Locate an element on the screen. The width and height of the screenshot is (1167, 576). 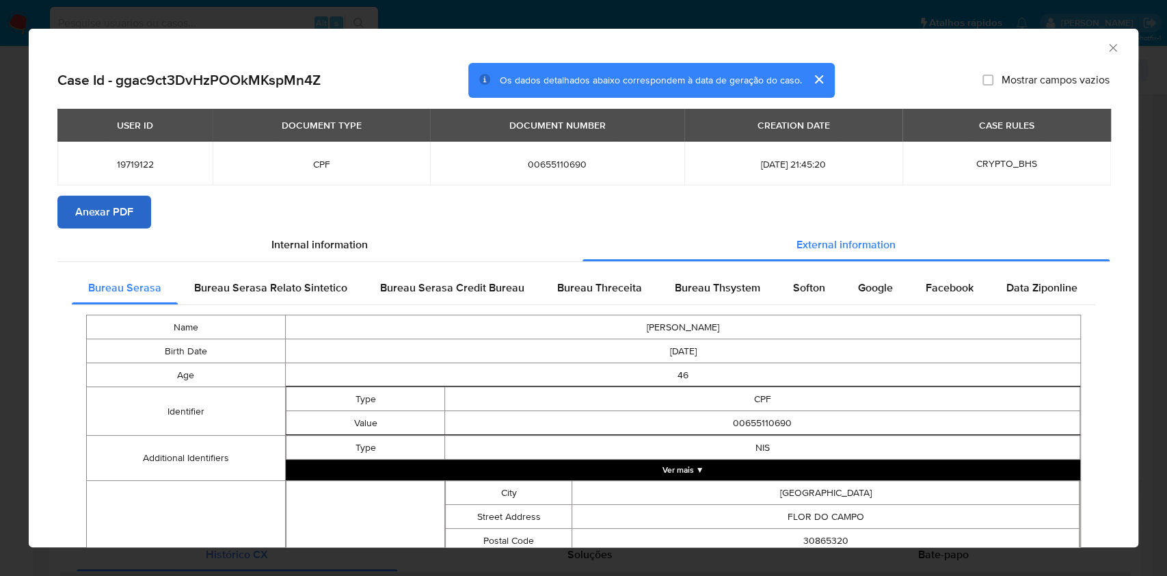
span: CPF is located at coordinates (321, 164).